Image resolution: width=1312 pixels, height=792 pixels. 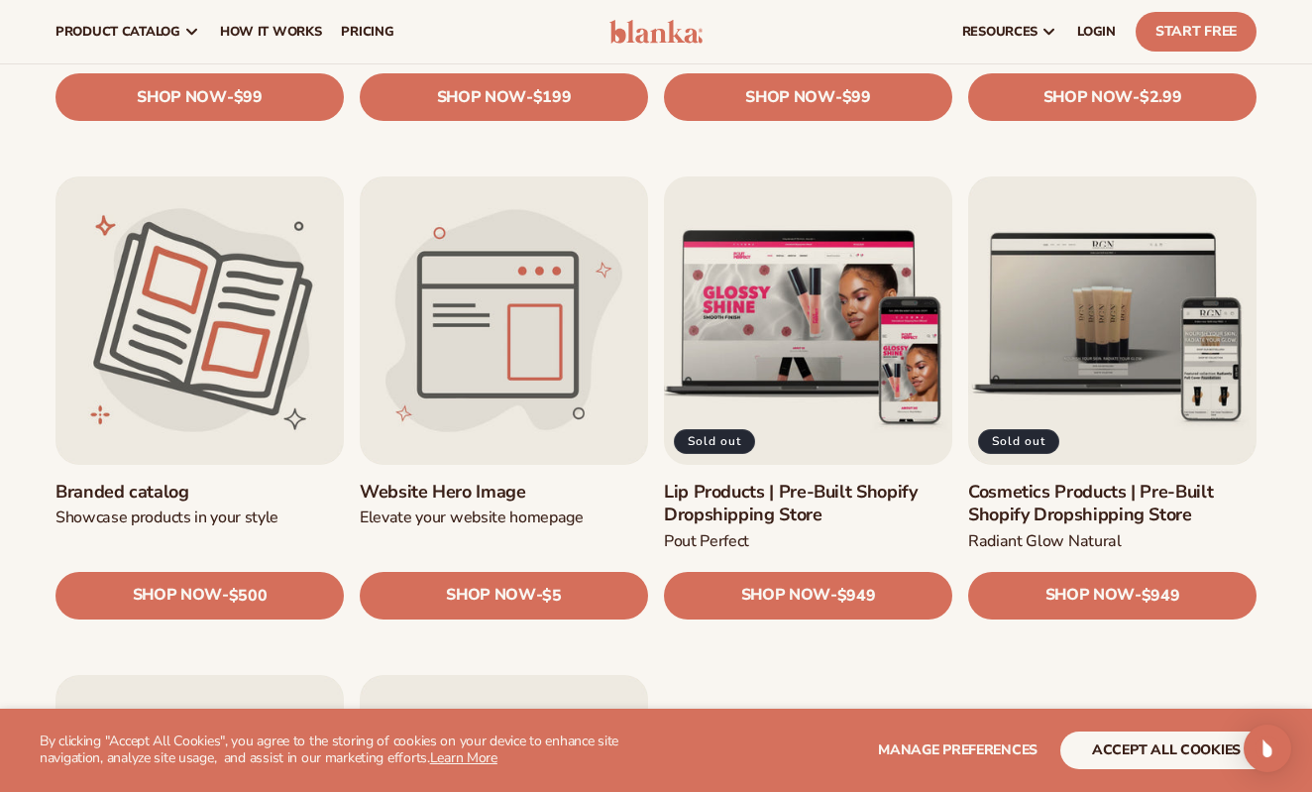 I want to click on span: LOGIN, so click(x=1096, y=32).